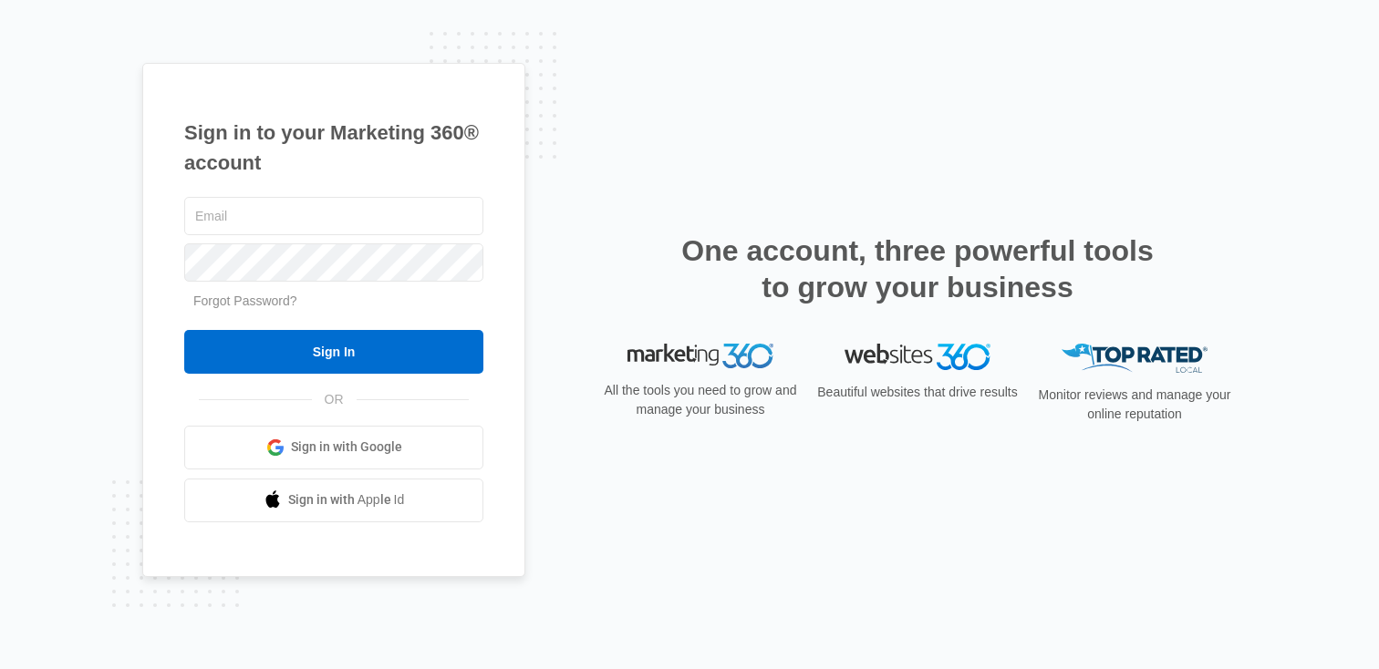 This screenshot has width=1379, height=669. Describe the element at coordinates (347, 447) in the screenshot. I see `span: Sign in with Google` at that location.